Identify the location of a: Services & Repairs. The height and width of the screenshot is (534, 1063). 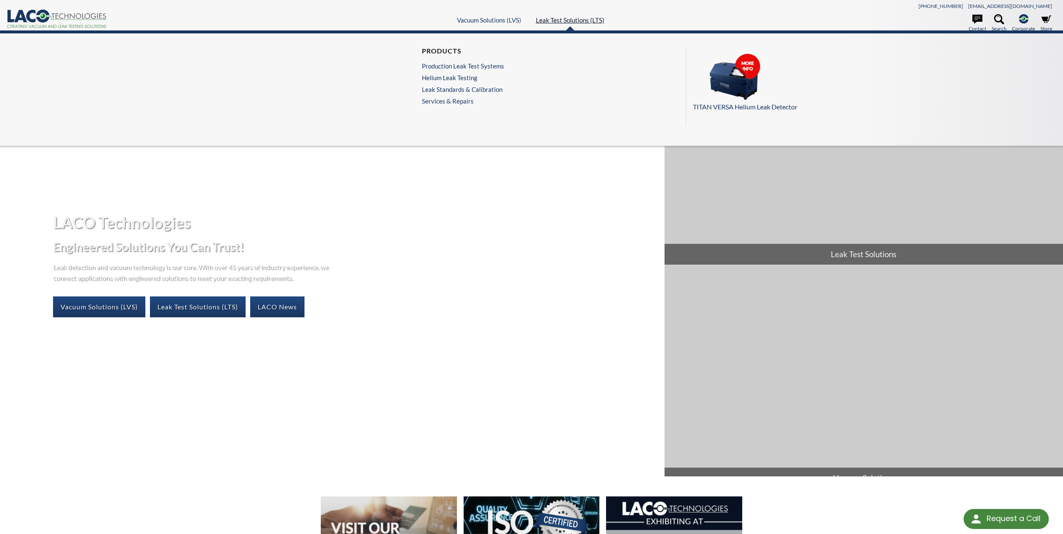
(465, 101).